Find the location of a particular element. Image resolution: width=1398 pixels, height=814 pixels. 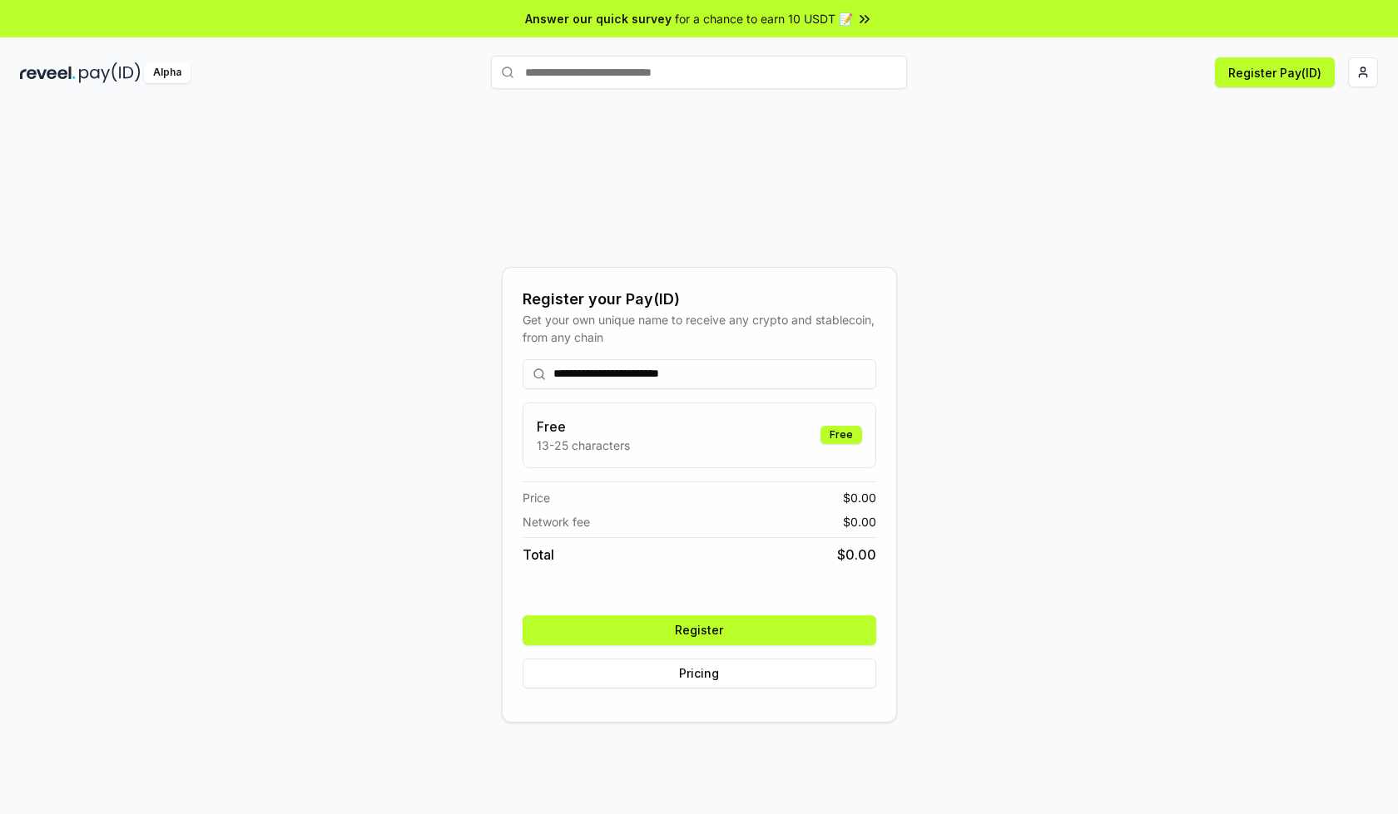

img: pay_id is located at coordinates (110, 72).